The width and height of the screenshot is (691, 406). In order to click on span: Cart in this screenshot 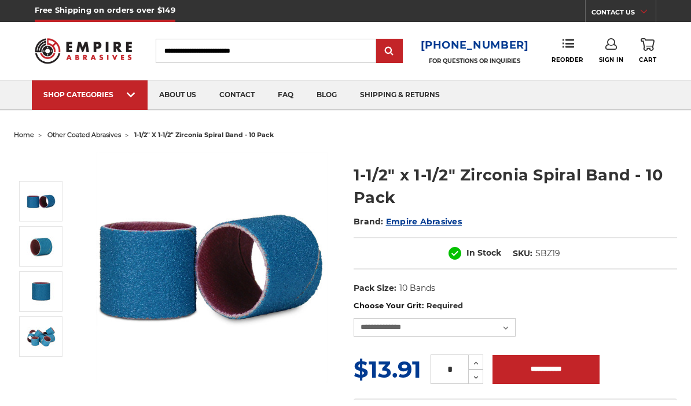, I will do `click(648, 60)`.